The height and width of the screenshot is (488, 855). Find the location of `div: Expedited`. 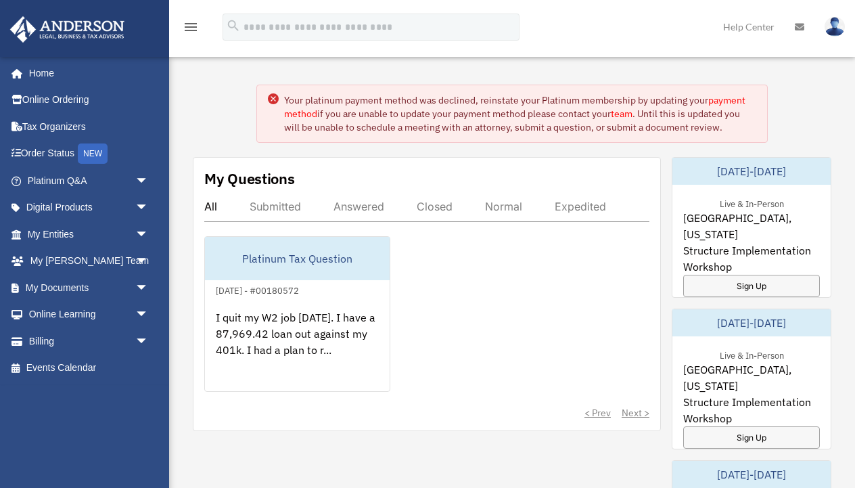

div: Expedited is located at coordinates (581, 206).